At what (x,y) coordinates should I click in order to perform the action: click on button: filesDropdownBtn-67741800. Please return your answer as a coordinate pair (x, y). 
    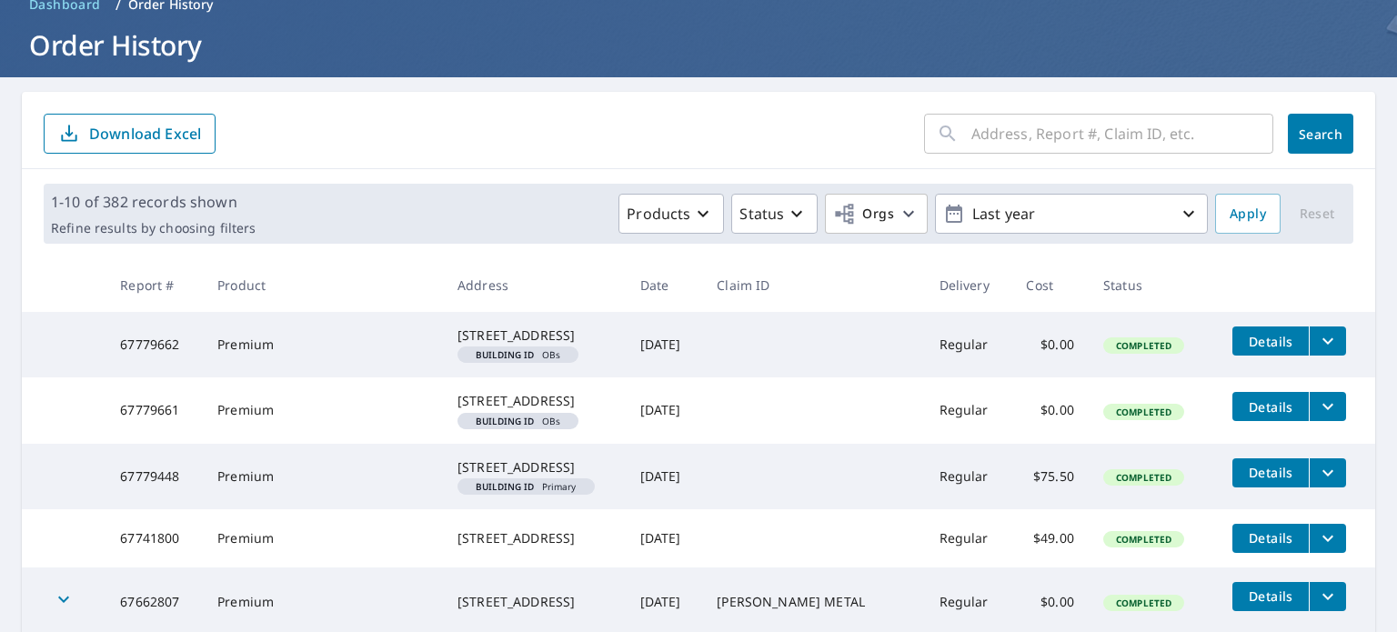
    Looking at the image, I should click on (1327, 538).